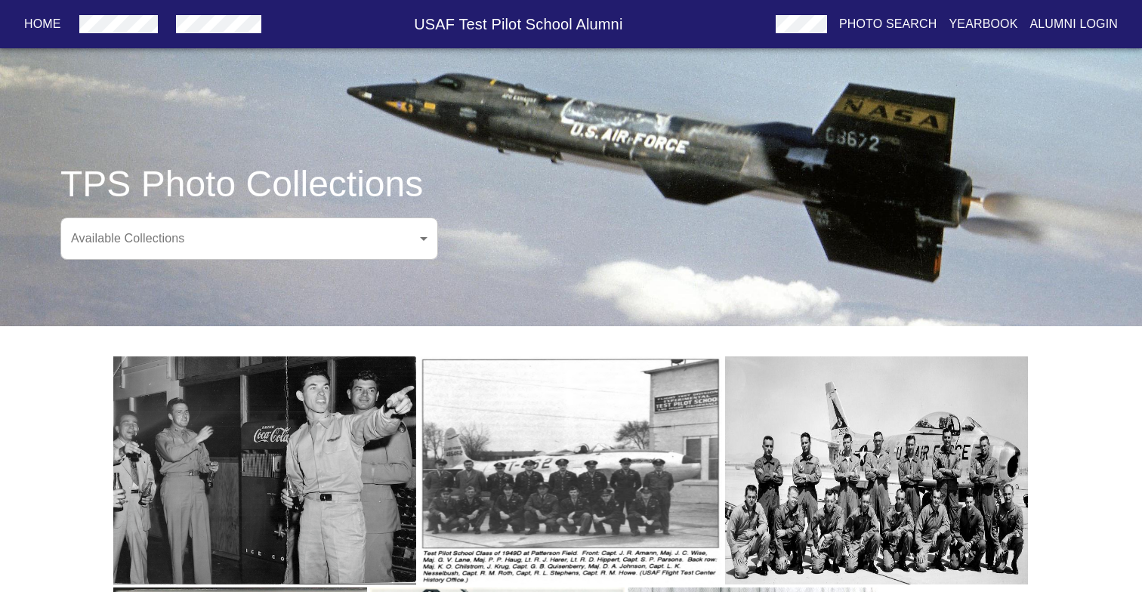 This screenshot has width=1142, height=592. What do you see at coordinates (1074, 24) in the screenshot?
I see `p: Alumni Login` at bounding box center [1074, 24].